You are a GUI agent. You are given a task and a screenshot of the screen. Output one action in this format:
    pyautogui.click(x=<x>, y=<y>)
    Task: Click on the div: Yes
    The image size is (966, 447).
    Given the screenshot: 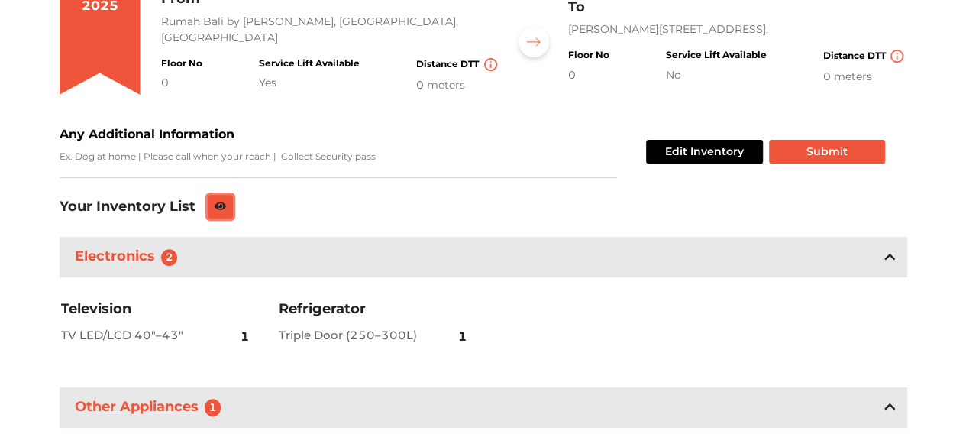 What is the action you would take?
    pyautogui.click(x=309, y=82)
    